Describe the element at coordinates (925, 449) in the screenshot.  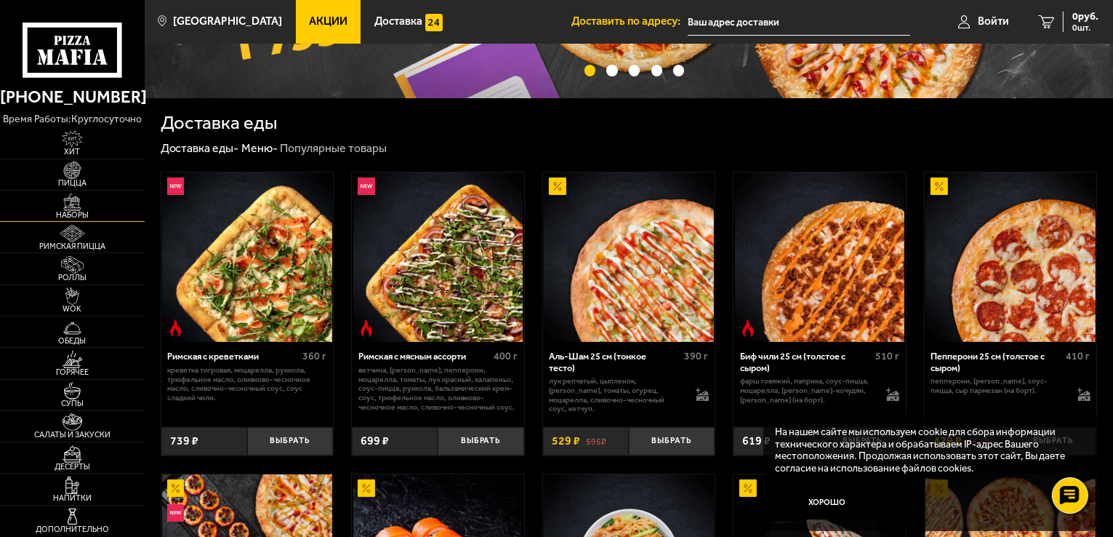
I see `p: На нашем сайте мы используем cookie для сбора информации технического характера и обрабатываем IP...` at that location.